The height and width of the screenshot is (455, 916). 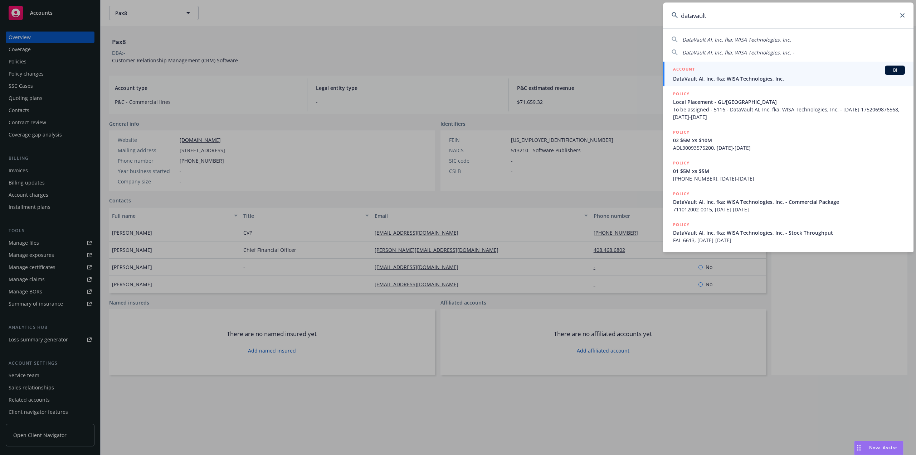 I want to click on h5: ACCOUNT, so click(x=684, y=70).